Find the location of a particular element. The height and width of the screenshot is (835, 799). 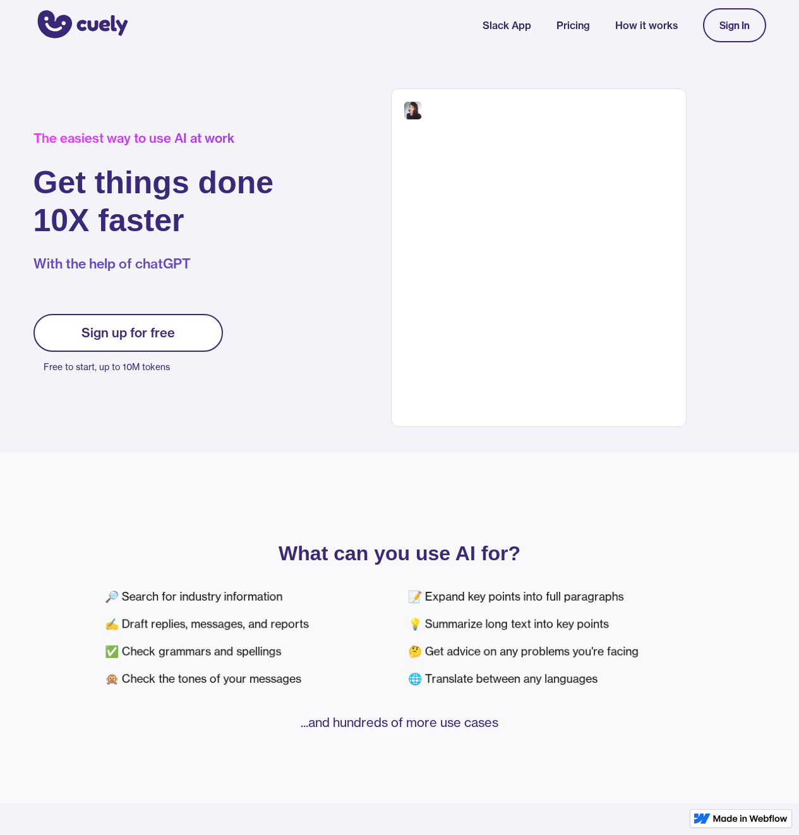

div: Sign up for free is located at coordinates (128, 333).